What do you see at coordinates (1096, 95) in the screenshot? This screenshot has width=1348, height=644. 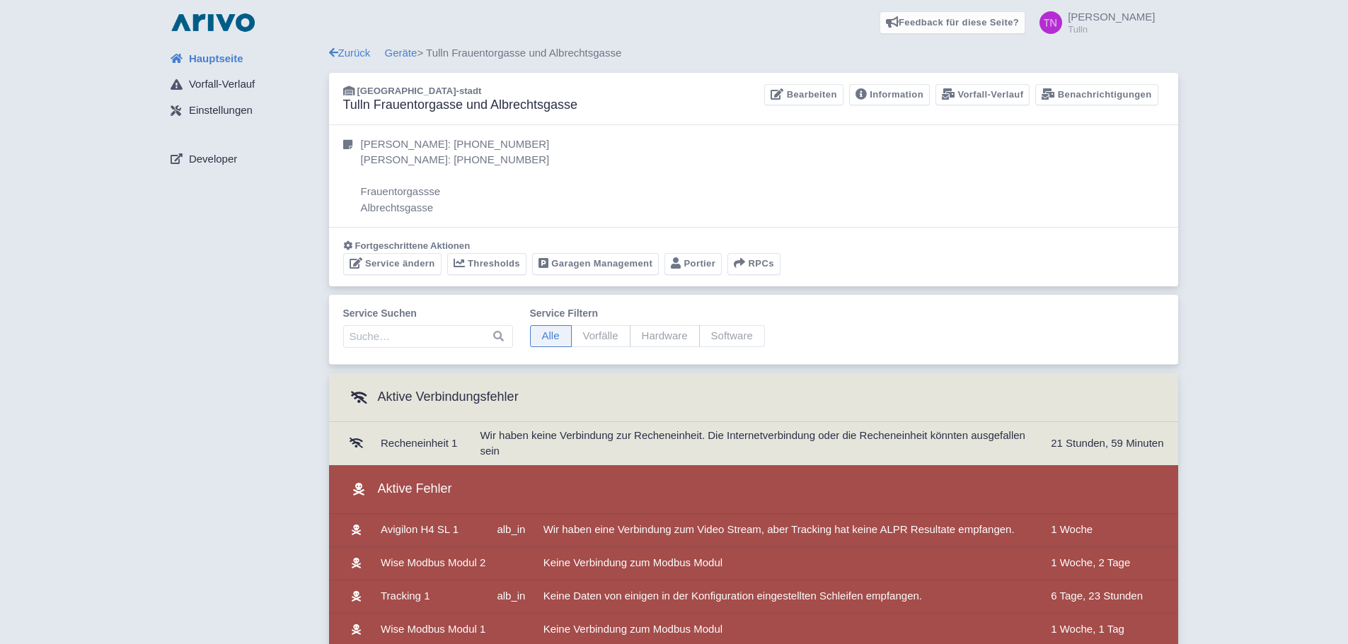 I see `a: Benachrichtigungen` at bounding box center [1096, 95].